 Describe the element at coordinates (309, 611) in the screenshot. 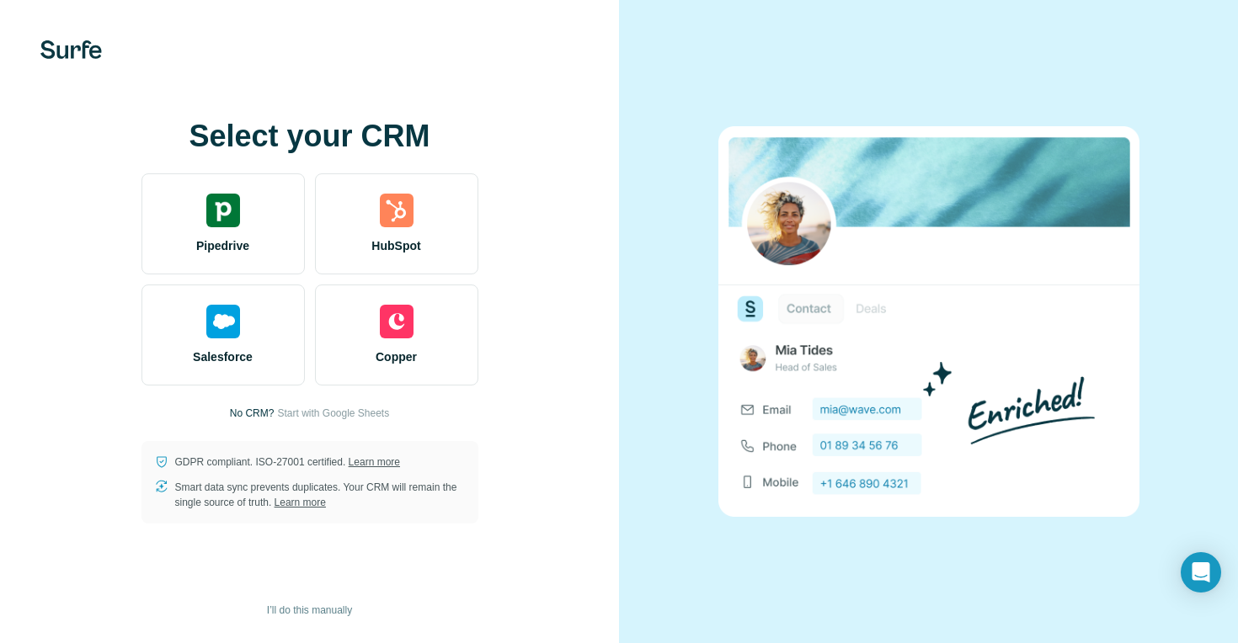

I see `span: I’ll do this manually` at that location.